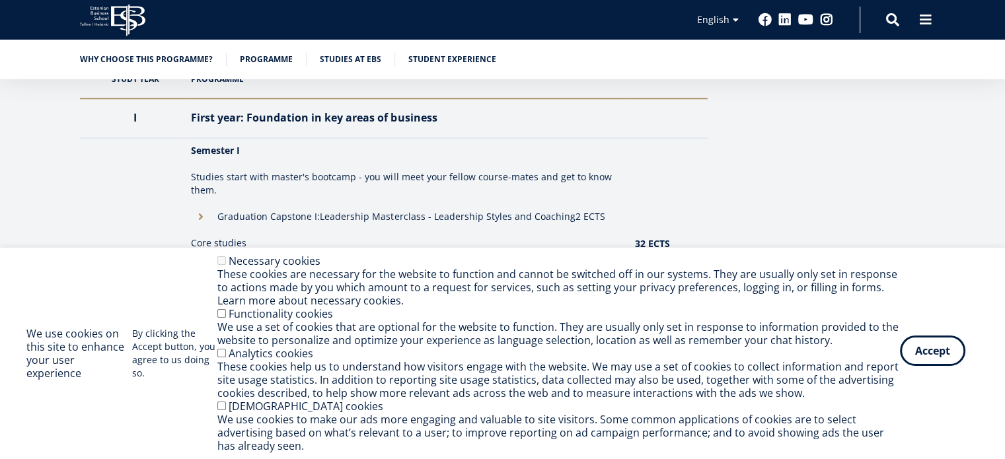 This screenshot has width=1005, height=459. I want to click on label: Functionality cookies, so click(281, 314).